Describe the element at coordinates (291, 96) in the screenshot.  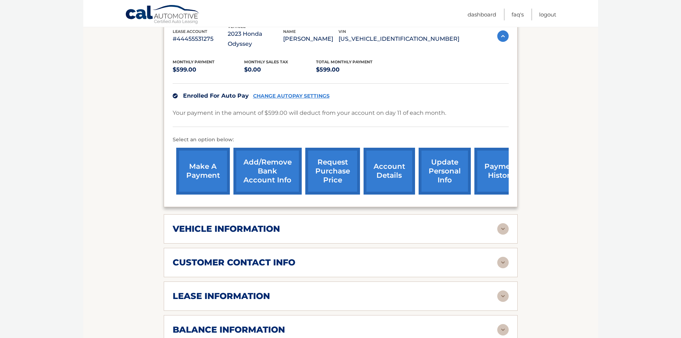
I see `a: CHANGE AUTOPAY SETTINGS` at that location.